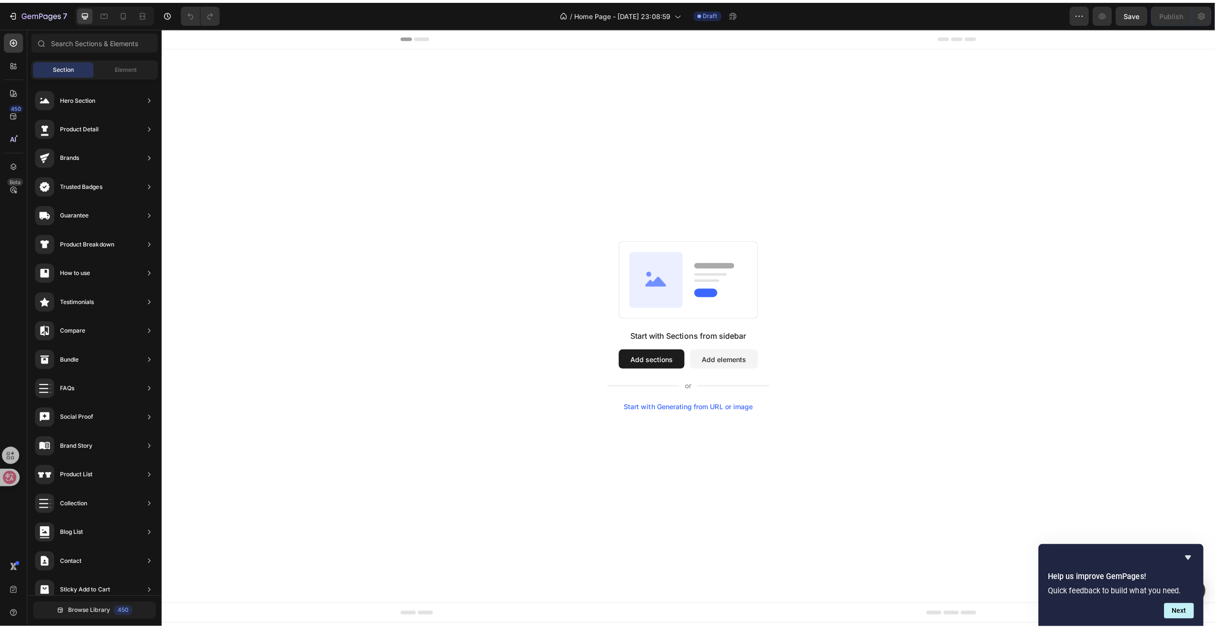 This screenshot has width=1215, height=629. I want to click on div: Hero Section, so click(77, 97).